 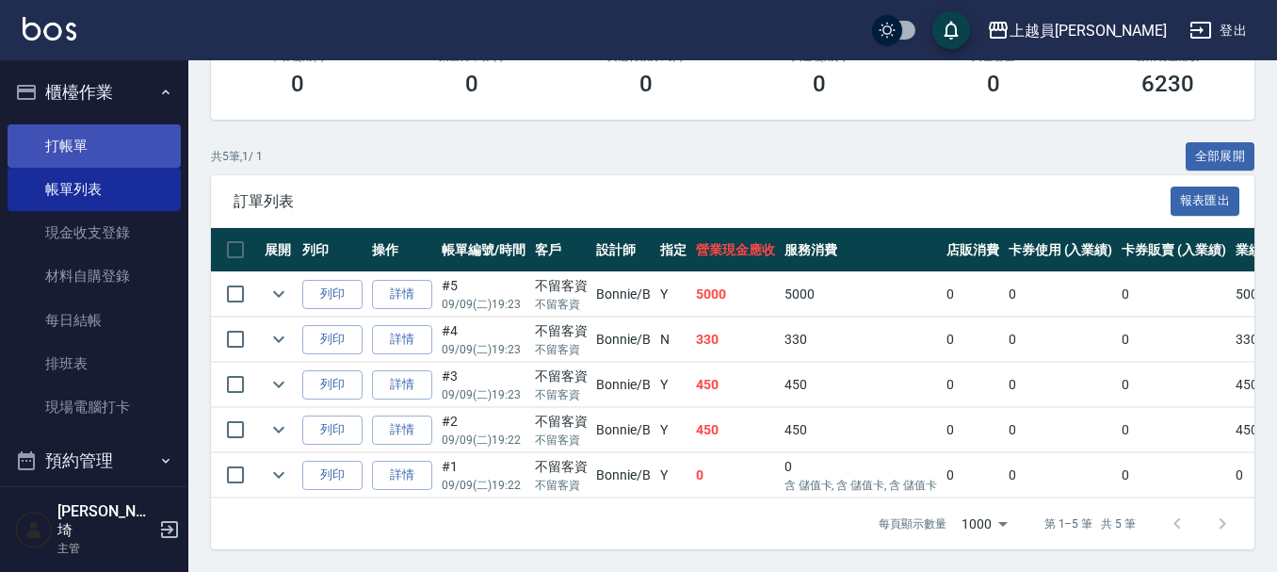 What do you see at coordinates (94, 461) in the screenshot?
I see `button: 預約管理` at bounding box center [94, 461].